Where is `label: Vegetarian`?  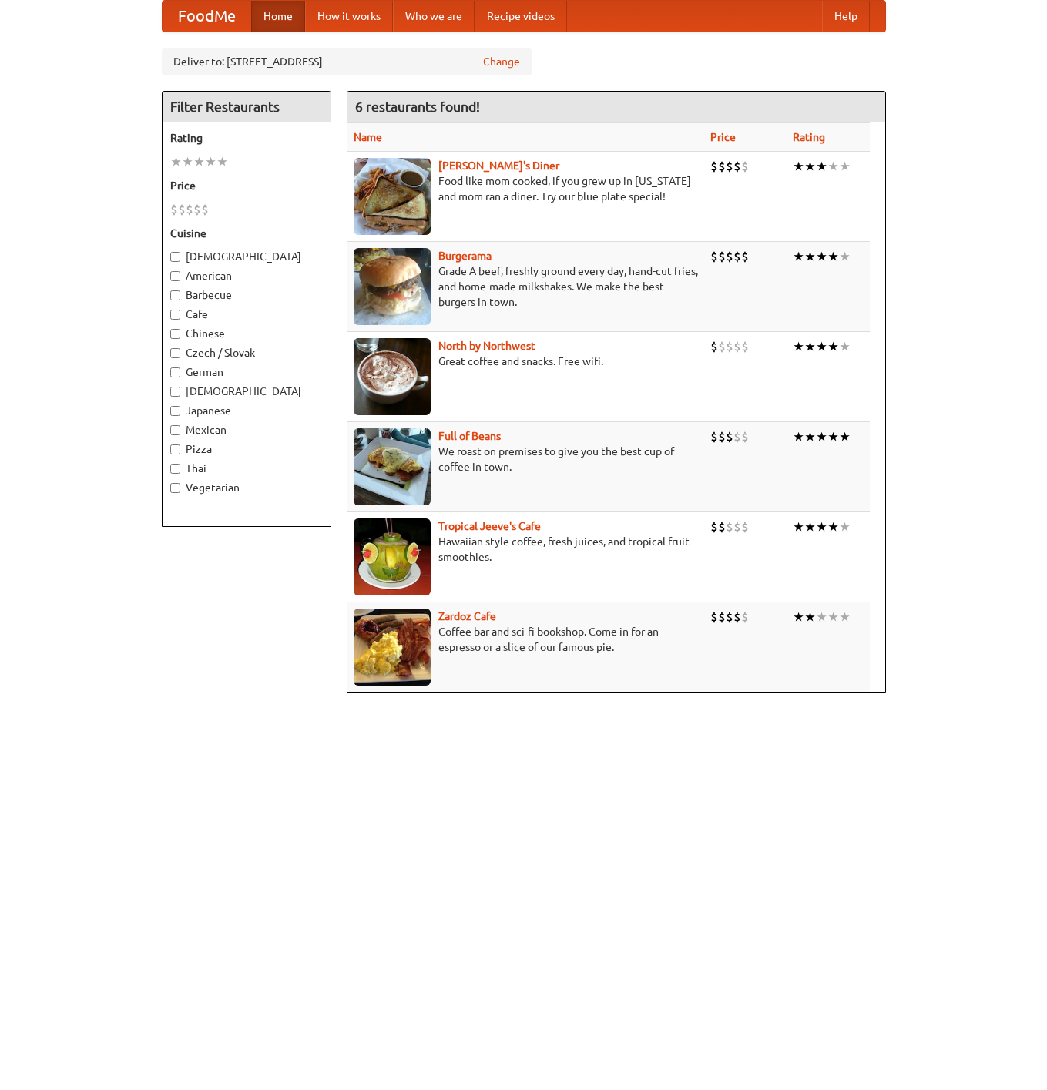 label: Vegetarian is located at coordinates (247, 488).